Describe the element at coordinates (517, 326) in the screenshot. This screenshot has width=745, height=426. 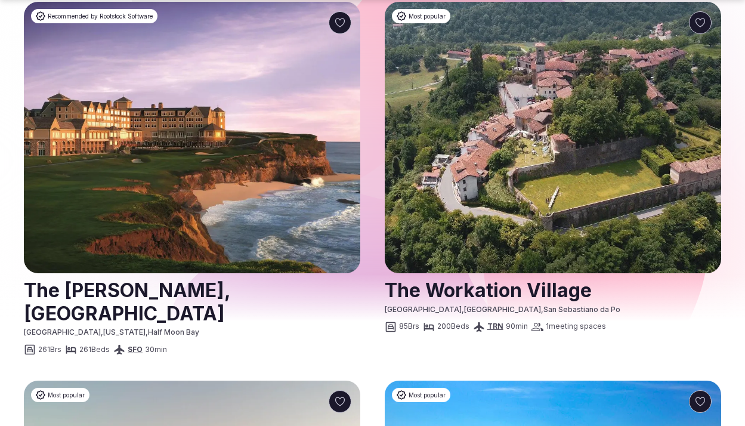
I see `span: 90 min` at that location.